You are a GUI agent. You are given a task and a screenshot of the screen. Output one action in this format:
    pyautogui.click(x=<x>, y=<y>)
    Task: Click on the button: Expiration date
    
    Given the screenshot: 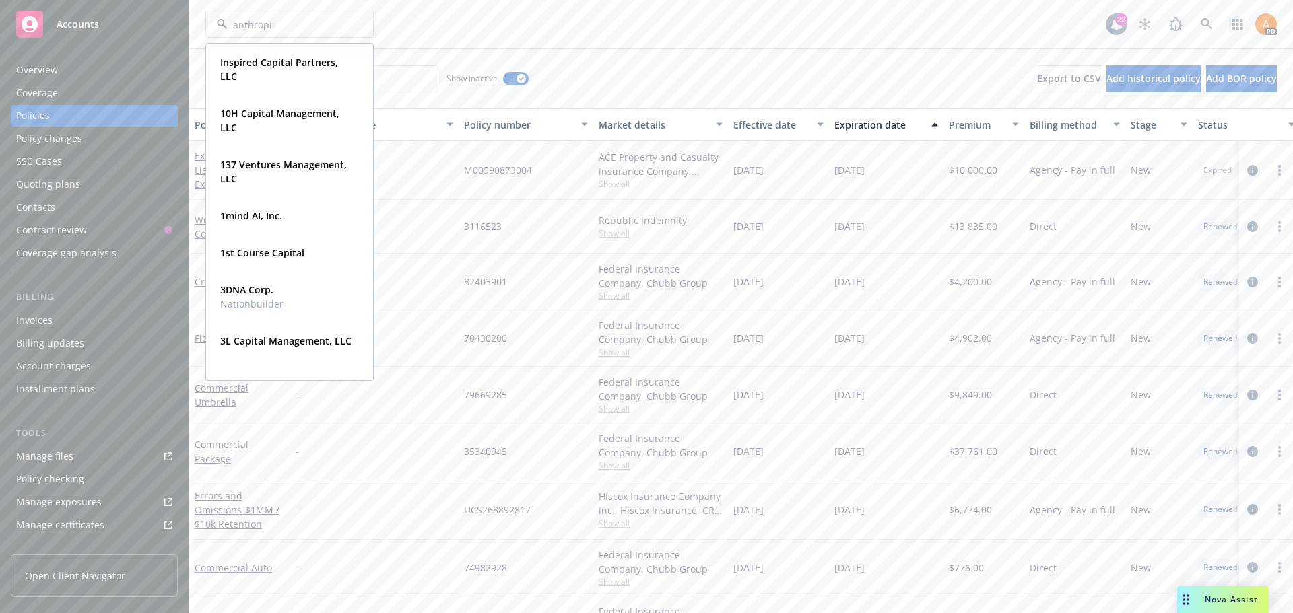 What is the action you would take?
    pyautogui.click(x=886, y=125)
    